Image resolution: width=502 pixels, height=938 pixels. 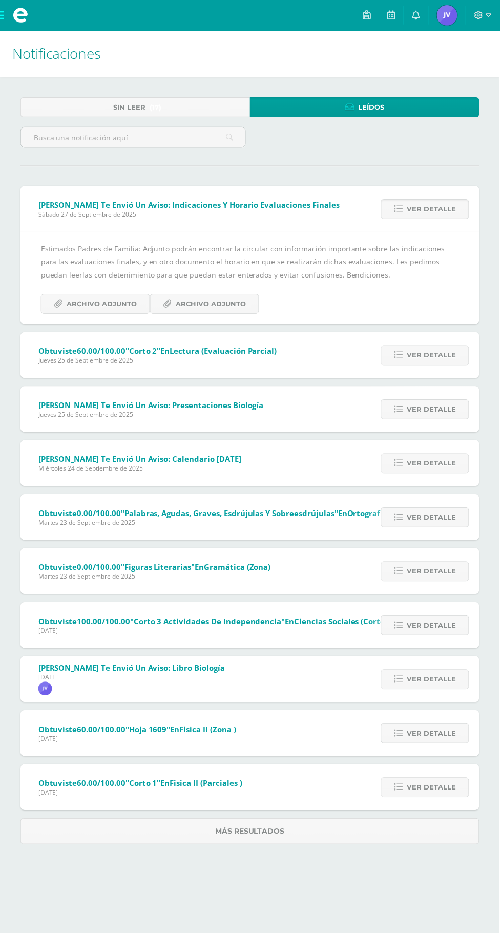 I want to click on span: Sábado 27 de Septiembre de 2025, so click(x=189, y=215).